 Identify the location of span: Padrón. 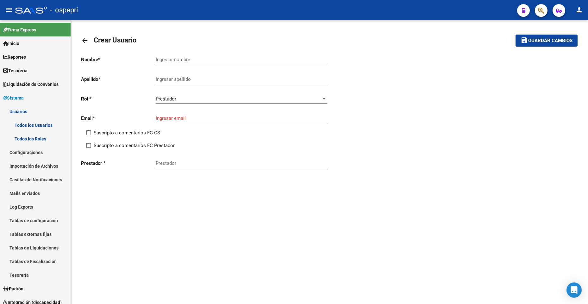
(13, 288).